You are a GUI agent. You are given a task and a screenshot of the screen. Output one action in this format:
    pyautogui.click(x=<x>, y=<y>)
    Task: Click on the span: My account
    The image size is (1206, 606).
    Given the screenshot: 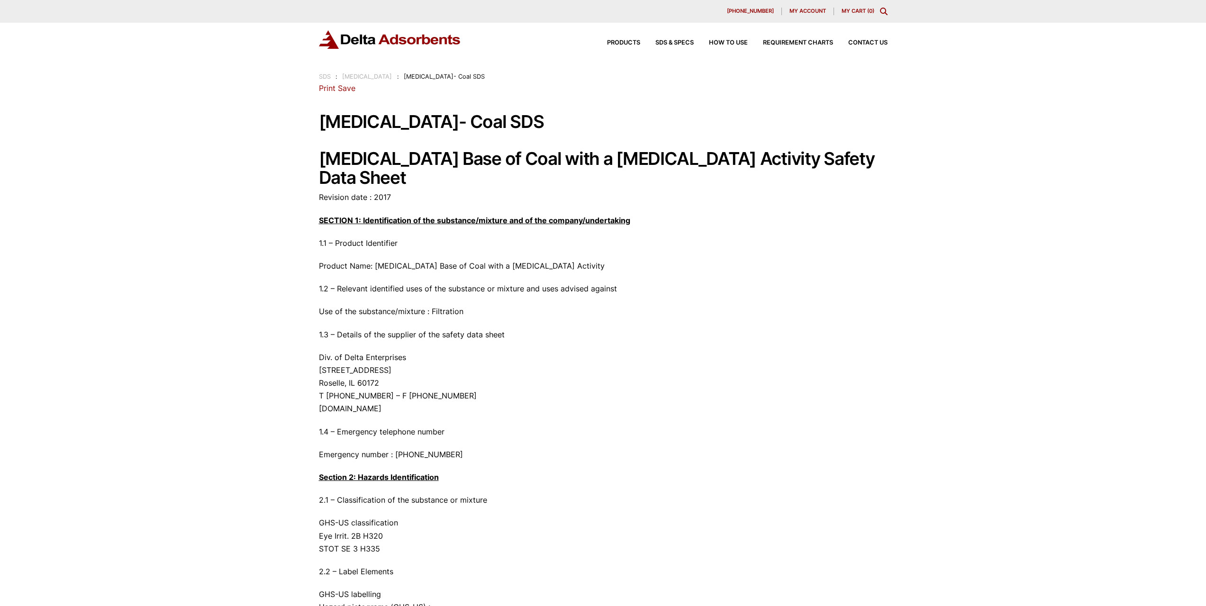 What is the action you would take?
    pyautogui.click(x=807, y=11)
    